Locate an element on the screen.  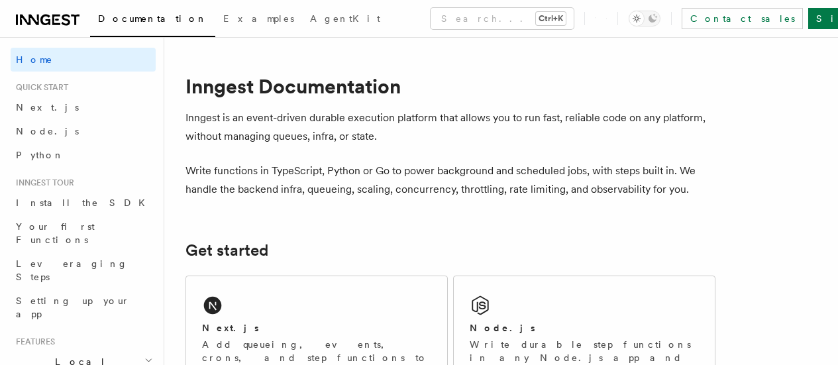
span: Your first Functions is located at coordinates (55, 233).